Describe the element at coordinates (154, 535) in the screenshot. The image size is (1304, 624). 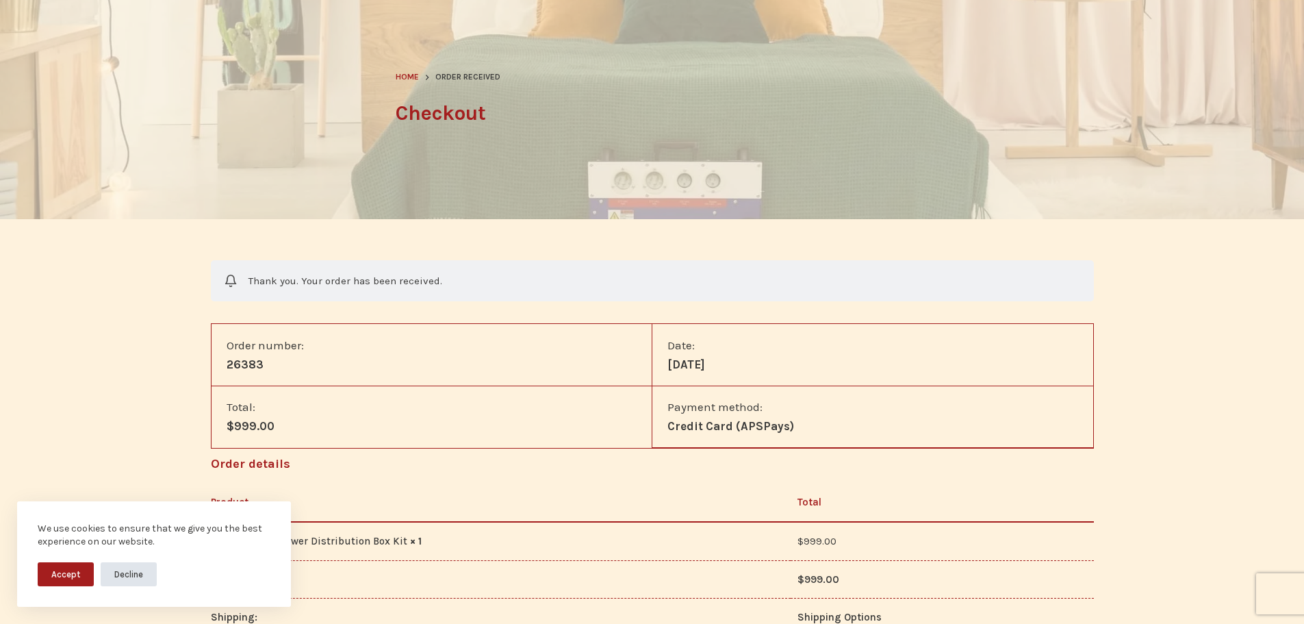
I see `div: We use cookies to ensure that we give you the best experience on our website.` at that location.